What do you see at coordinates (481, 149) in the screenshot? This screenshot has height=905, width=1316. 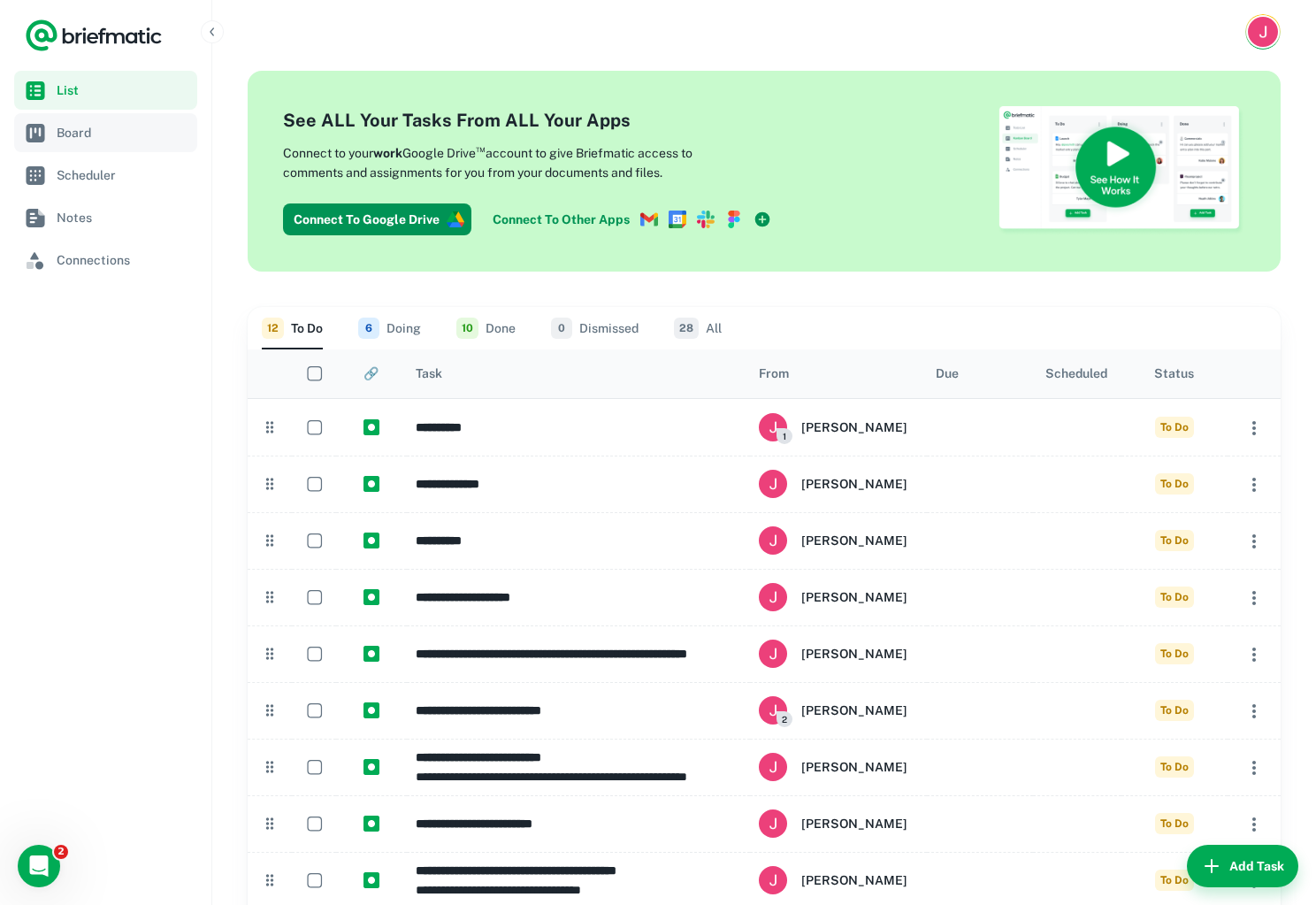 I see `sup: ™` at bounding box center [481, 149].